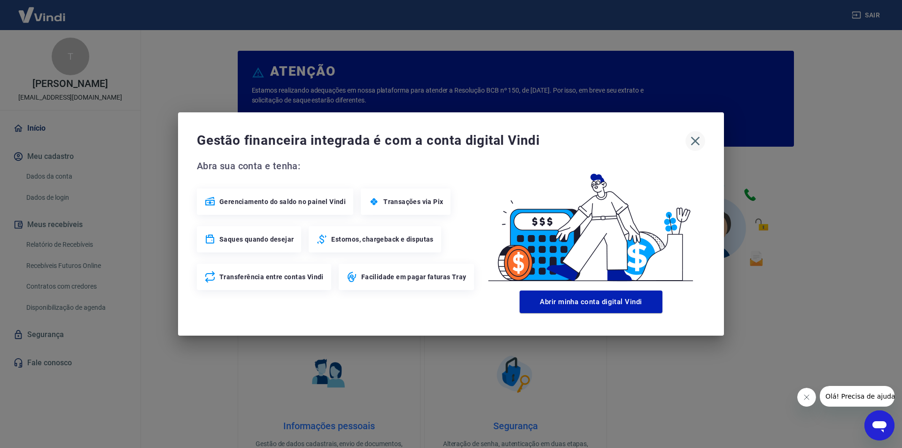  Describe the element at coordinates (337, 166) in the screenshot. I see `span: Abra sua conta e tenha:` at that location.